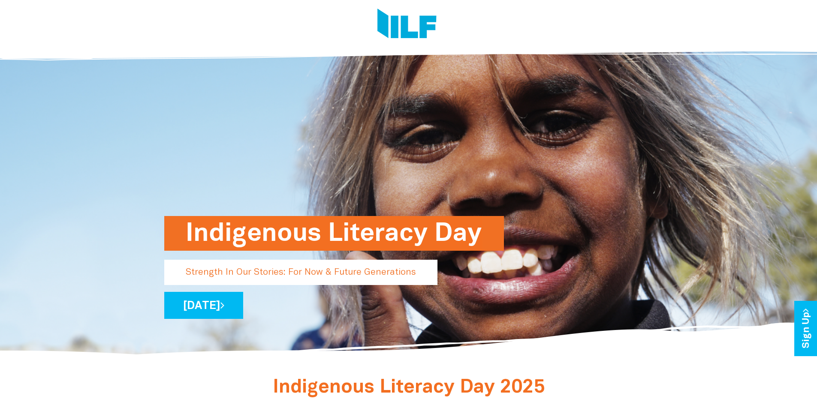  I want to click on span: Indigenous Literacy Day 2025, so click(409, 388).